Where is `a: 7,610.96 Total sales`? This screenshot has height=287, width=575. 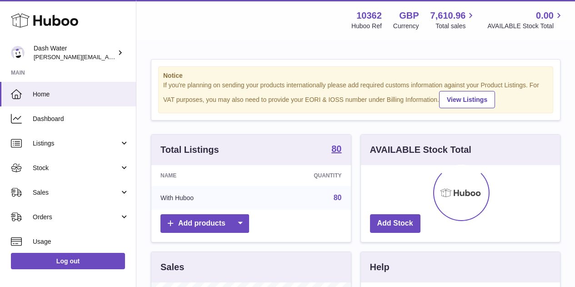 a: 7,610.96 Total sales is located at coordinates (453, 20).